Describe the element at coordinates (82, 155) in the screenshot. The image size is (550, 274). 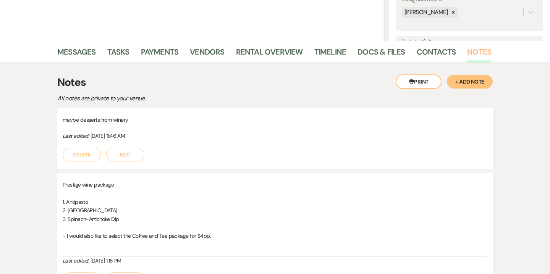
I see `button: Delete` at that location.